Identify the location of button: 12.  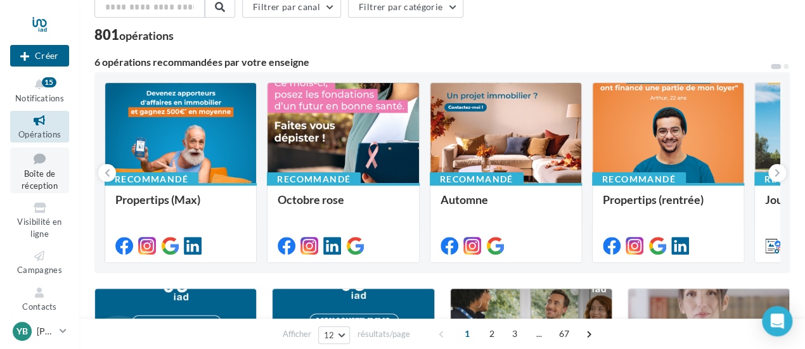
(334, 335).